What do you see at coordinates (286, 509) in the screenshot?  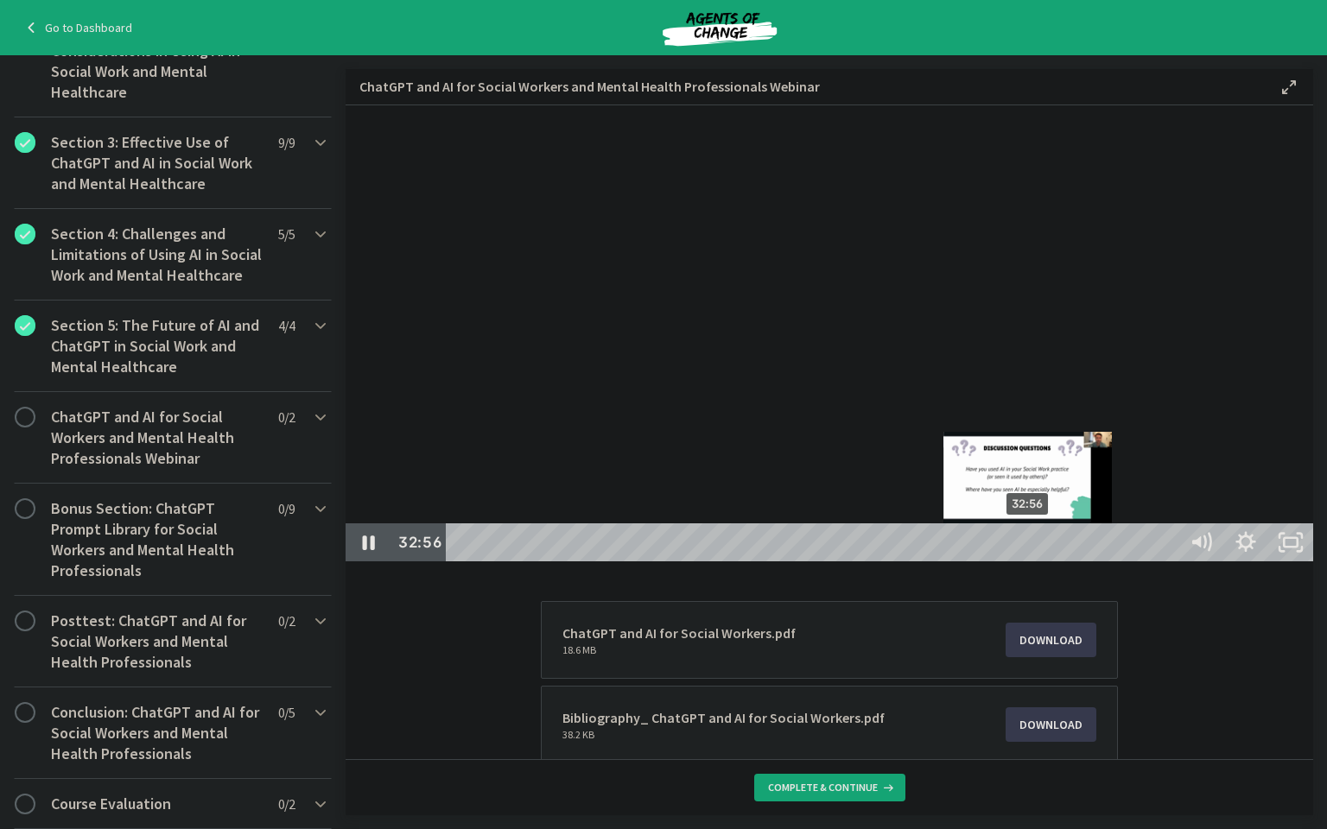 I see `span: 0 / 9` at bounding box center [286, 509].